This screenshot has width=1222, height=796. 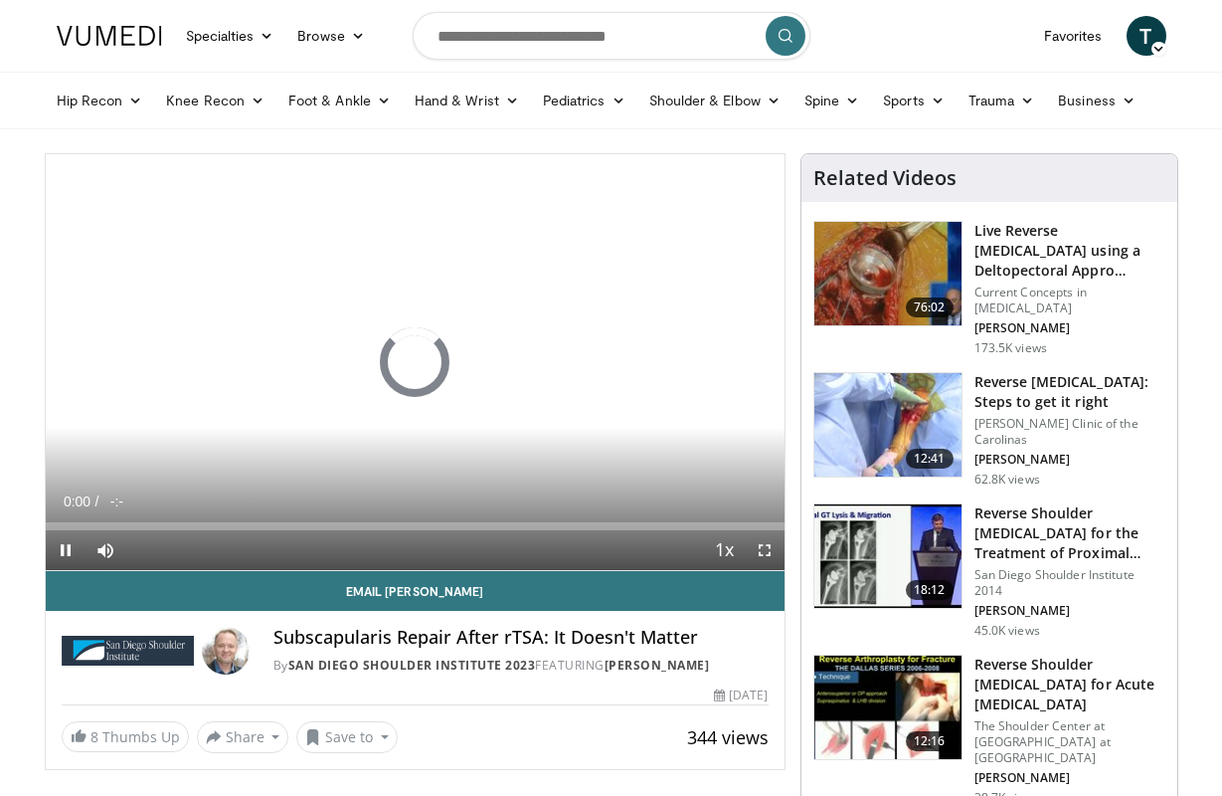 What do you see at coordinates (1147, 36) in the screenshot?
I see `span: T` at bounding box center [1147, 36].